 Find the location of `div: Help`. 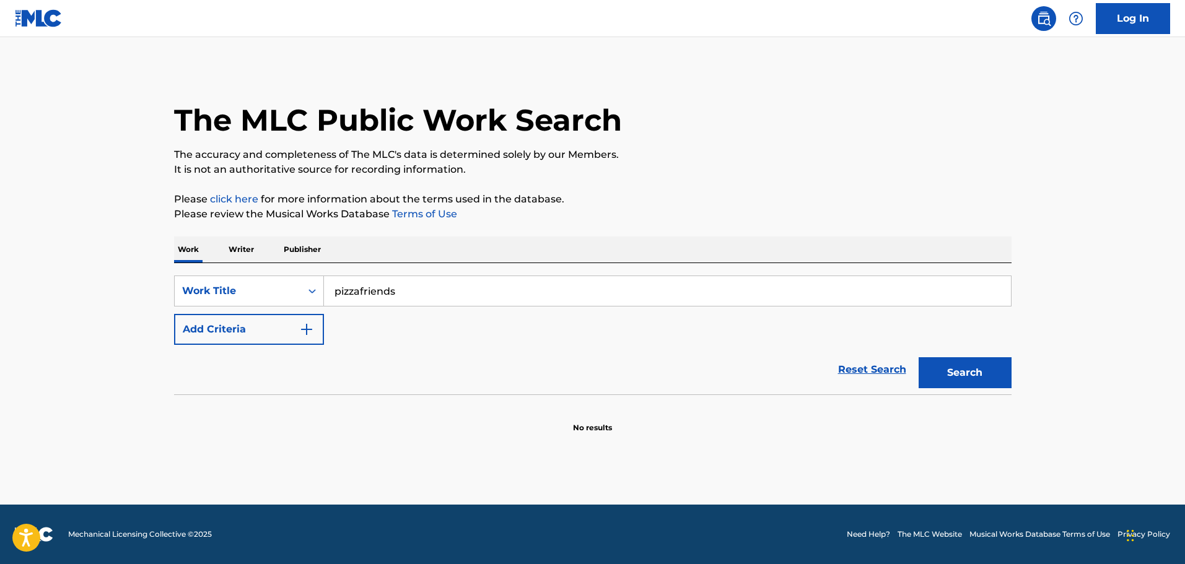

div: Help is located at coordinates (1076, 19).